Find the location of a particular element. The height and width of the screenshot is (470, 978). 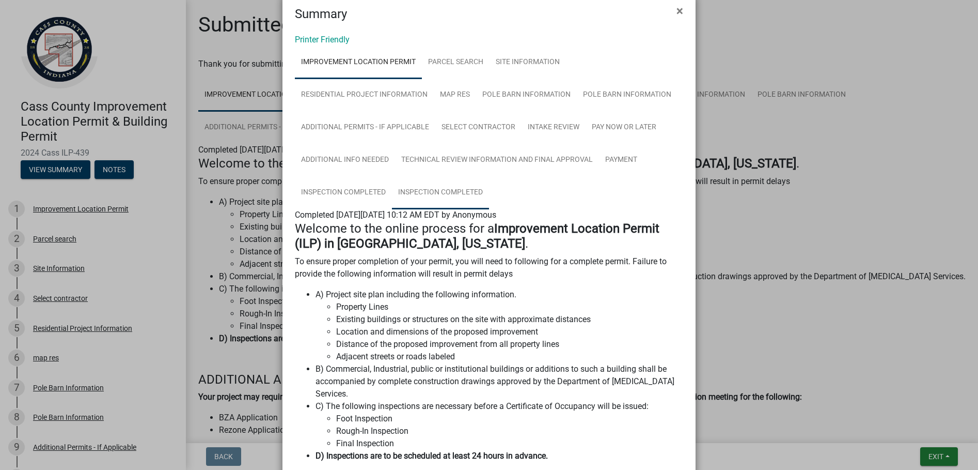

strong: D) Inspections are to be scheduled at least 24 hours in advance. is located at coordinates (432, 455).